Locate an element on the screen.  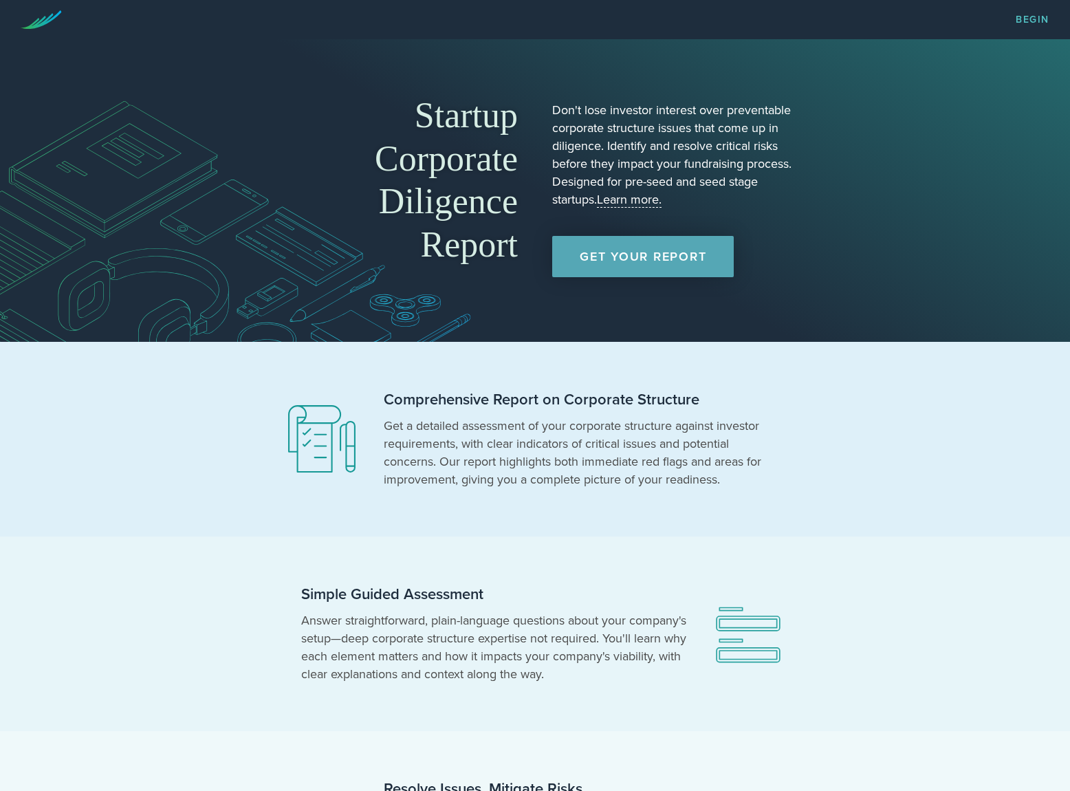
h1: Startup Corporate Diligence Report is located at coordinates (396, 180).